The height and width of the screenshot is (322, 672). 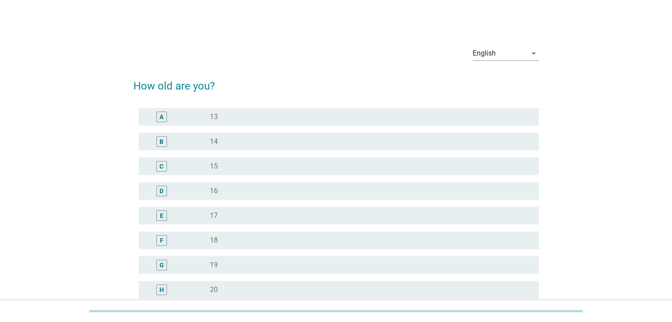 What do you see at coordinates (214, 216) in the screenshot?
I see `label: 17` at bounding box center [214, 216].